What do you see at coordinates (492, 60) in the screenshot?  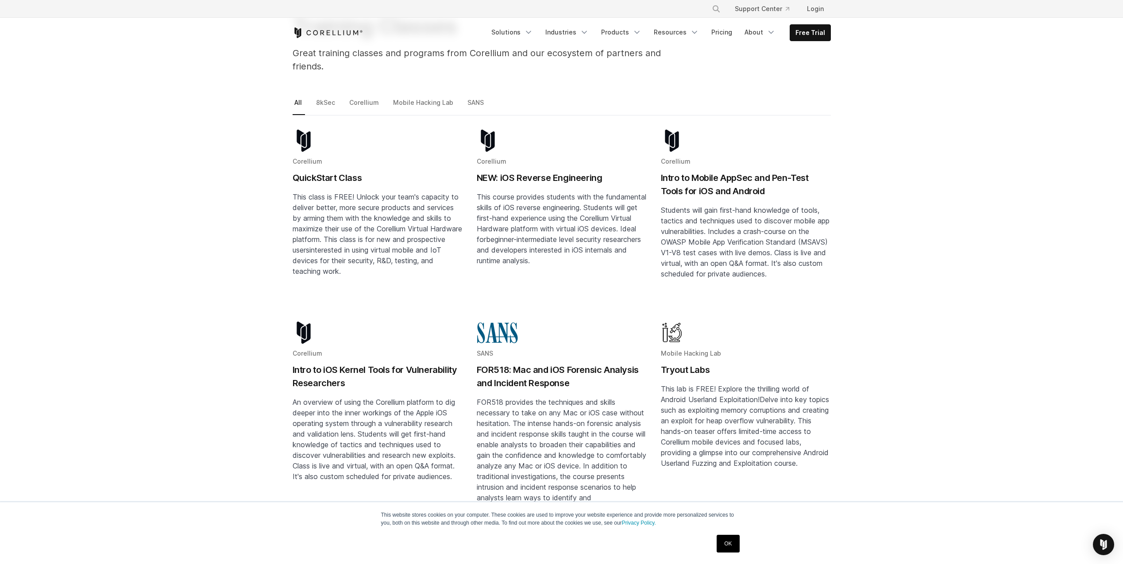 I see `p: Great training classes and programs from Corellium and our ecosystem of partners and friends.` at bounding box center [492, 60].